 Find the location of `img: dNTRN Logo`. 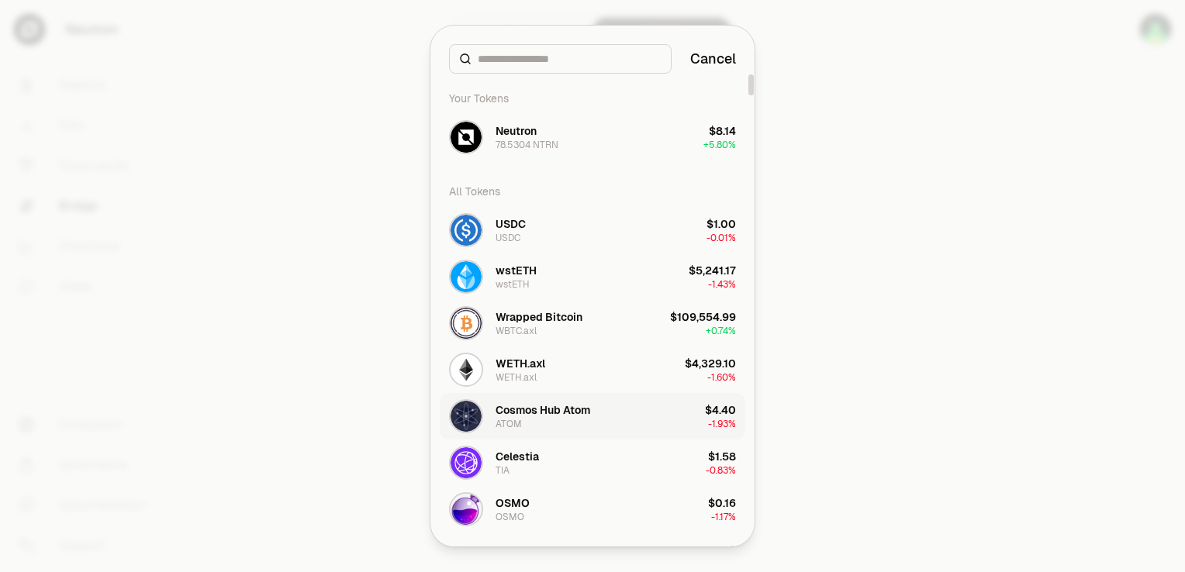

img: dNTRN Logo is located at coordinates (466, 556).